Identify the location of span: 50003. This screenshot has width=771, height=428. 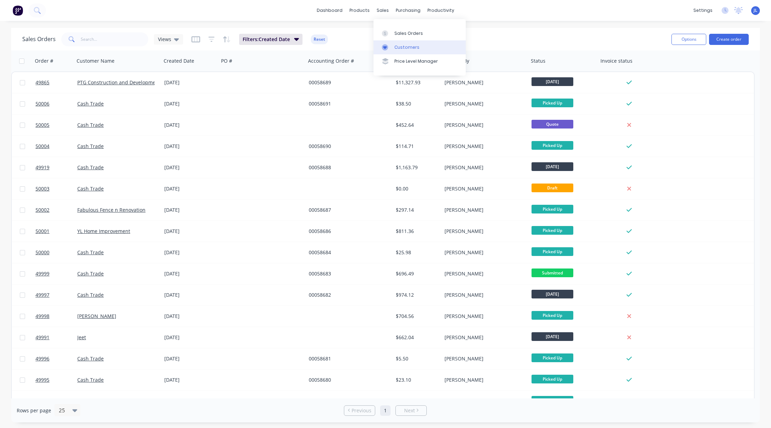
(42, 189).